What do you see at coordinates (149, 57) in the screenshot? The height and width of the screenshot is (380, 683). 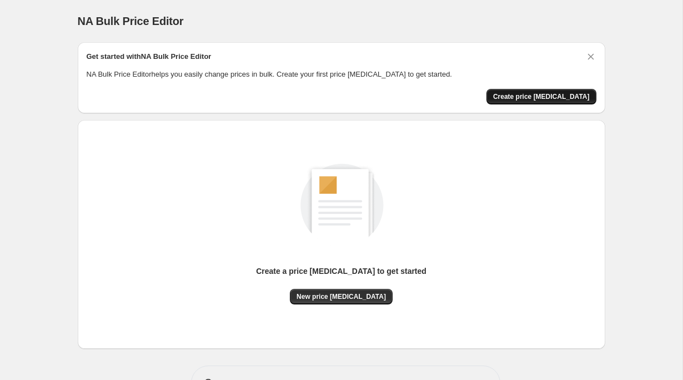 I see `h2: Get started with NA Bulk Price Editor` at bounding box center [149, 57].